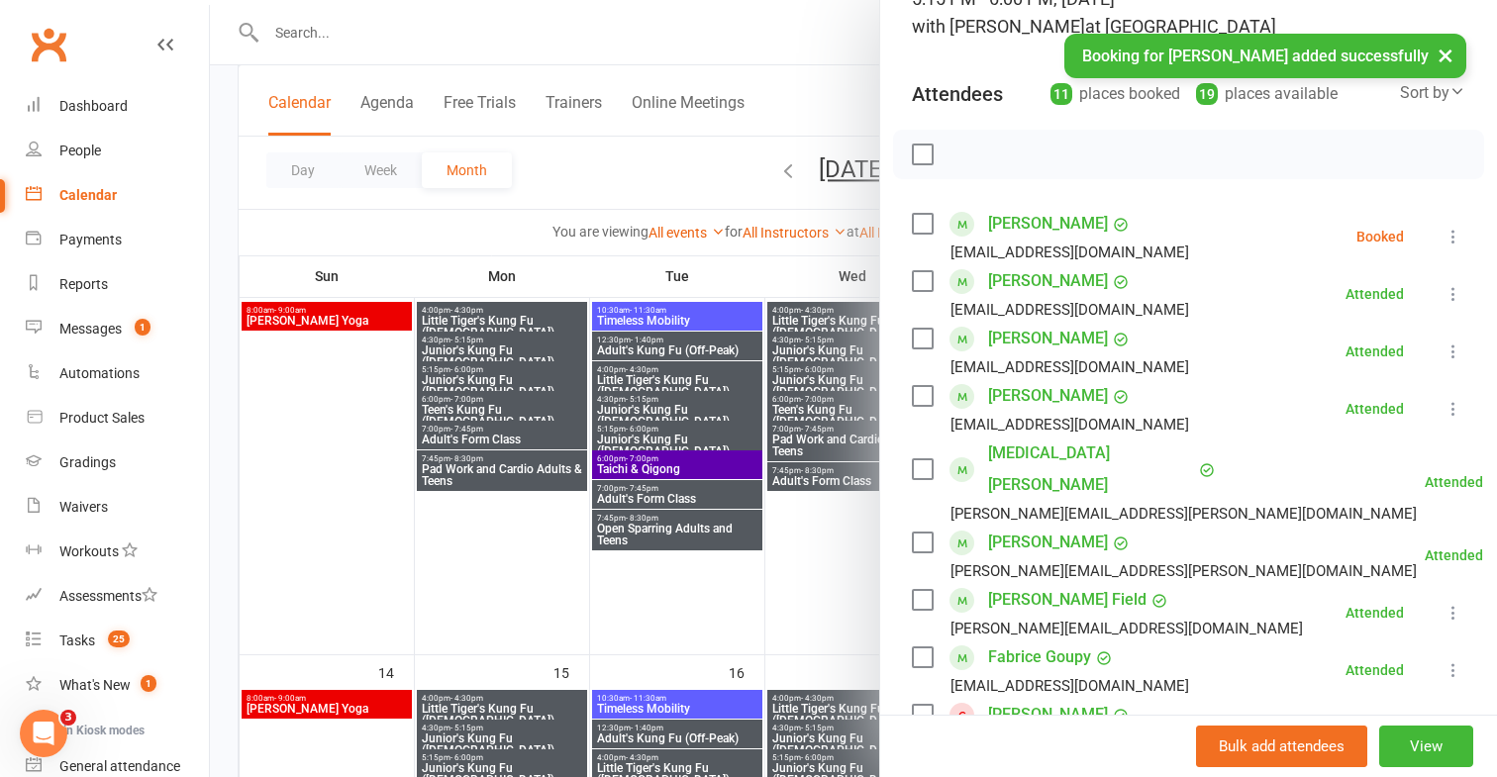  What do you see at coordinates (80, 151) in the screenshot?
I see `div: People` at bounding box center [80, 151].